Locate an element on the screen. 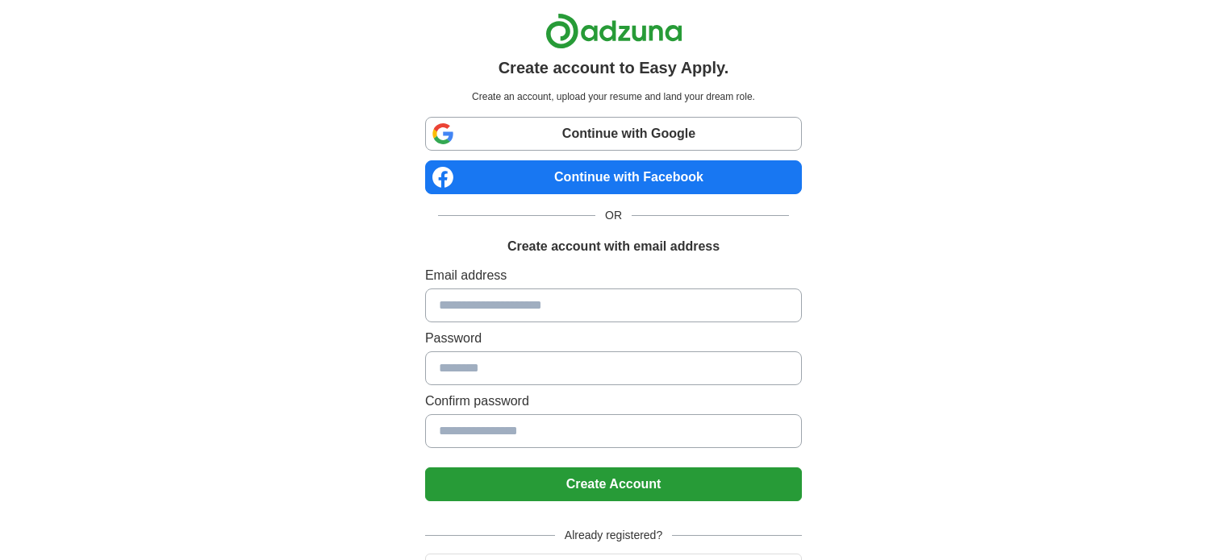 Image resolution: width=1227 pixels, height=560 pixels. h1: Create account to Easy Apply. is located at coordinates (614, 68).